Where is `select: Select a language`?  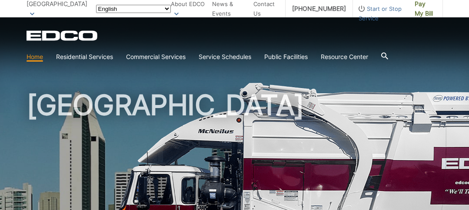
select: Select a language is located at coordinates (133, 9).